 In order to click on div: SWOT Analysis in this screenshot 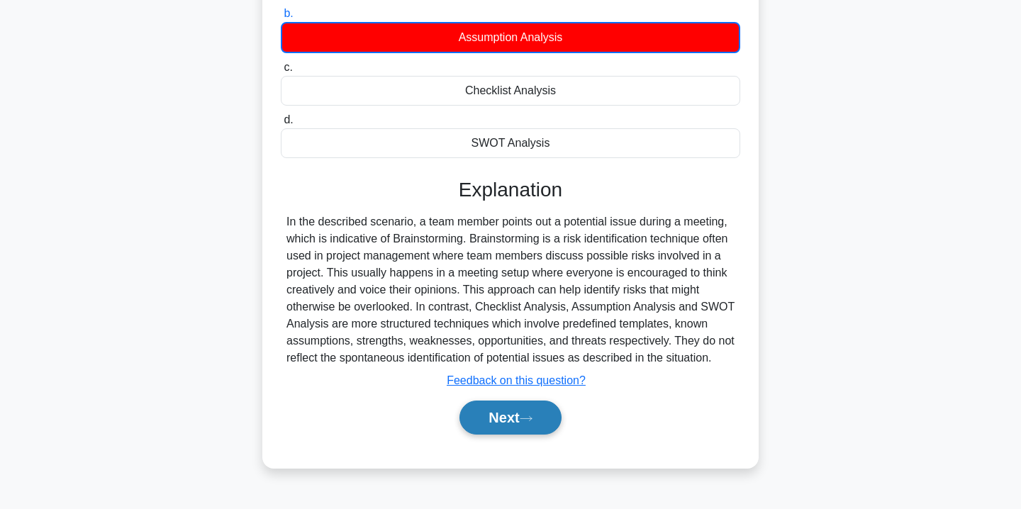, I will do `click(510, 143)`.